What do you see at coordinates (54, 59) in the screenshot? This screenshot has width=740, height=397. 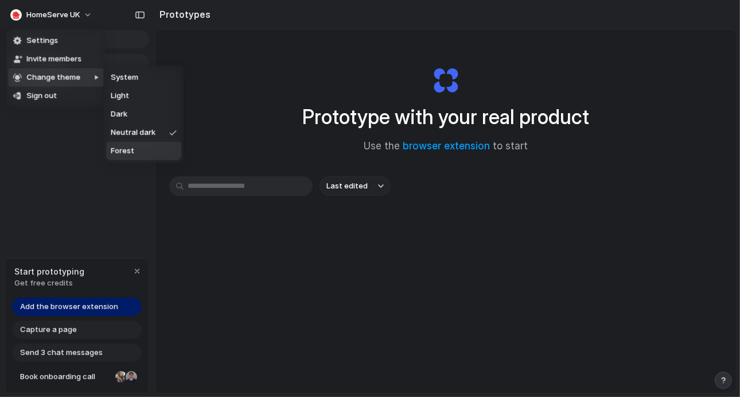 I see `span: Invite members` at bounding box center [54, 59].